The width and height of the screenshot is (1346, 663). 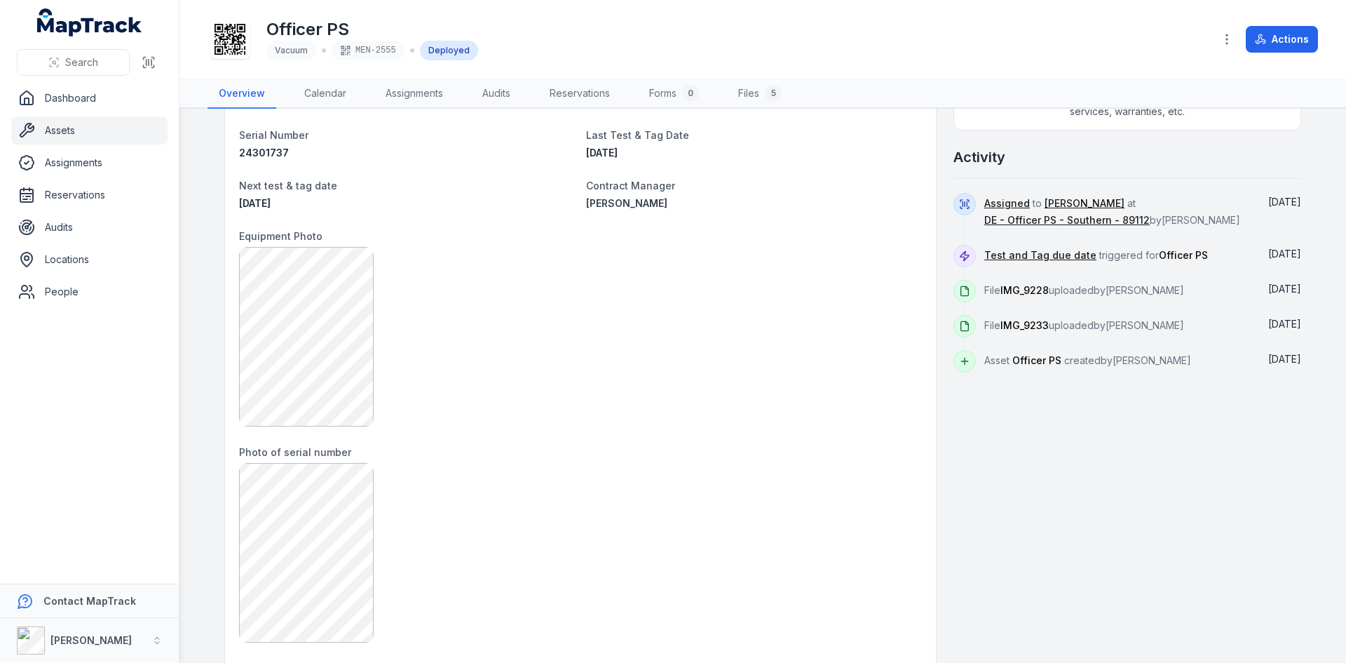 What do you see at coordinates (1284, 201) in the screenshot?
I see `time: 8/14/2025, 3:24:20 PM` at bounding box center [1284, 201].